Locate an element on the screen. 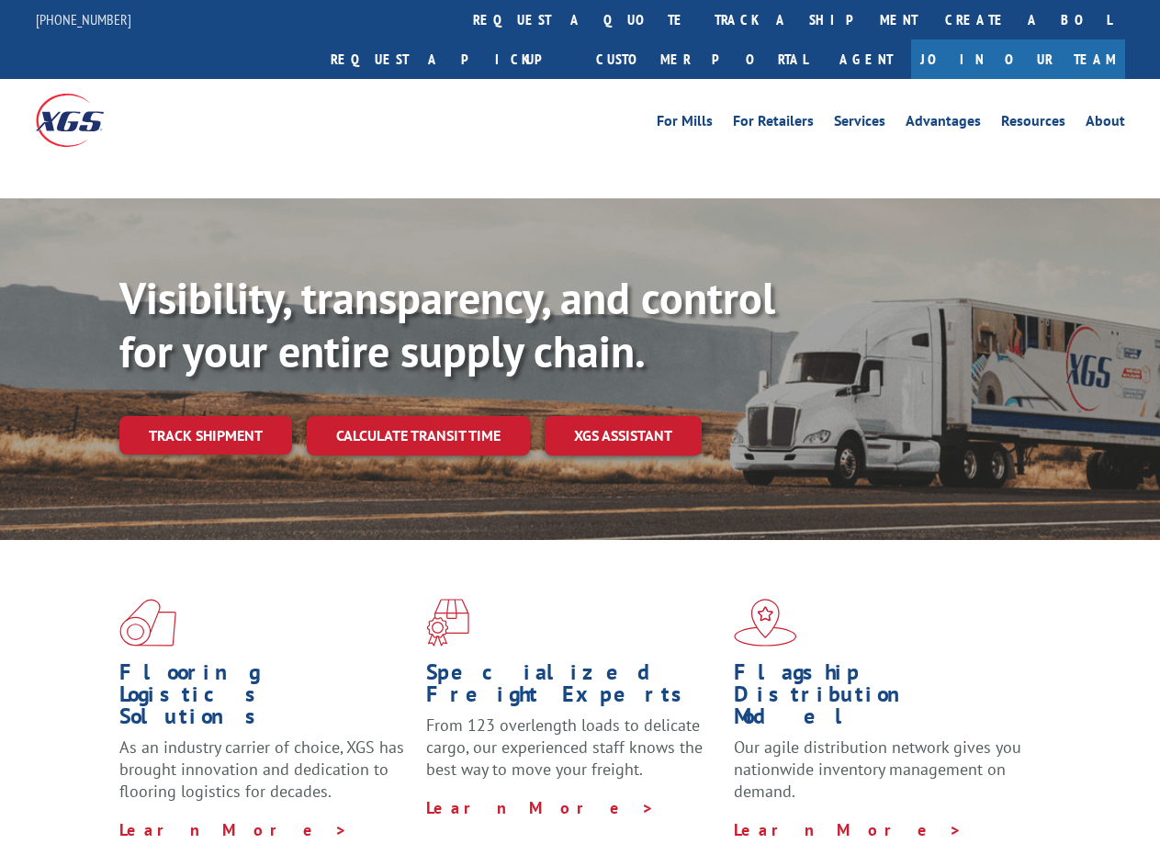 The width and height of the screenshot is (1160, 866). img: xgs-icon-total-supply-chain-intelligence-red is located at coordinates (148, 623).